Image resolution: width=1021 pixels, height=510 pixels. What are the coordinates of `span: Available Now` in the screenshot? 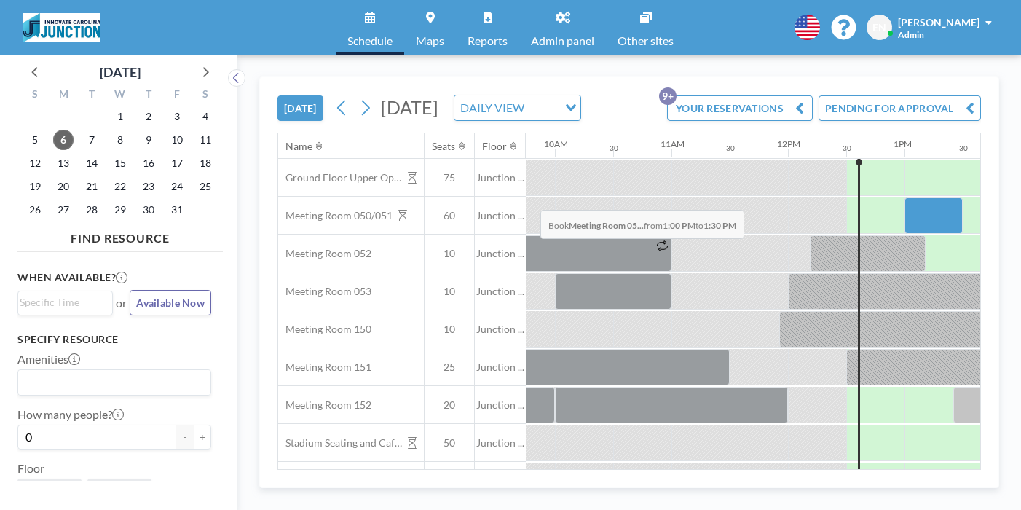 It's located at (170, 302).